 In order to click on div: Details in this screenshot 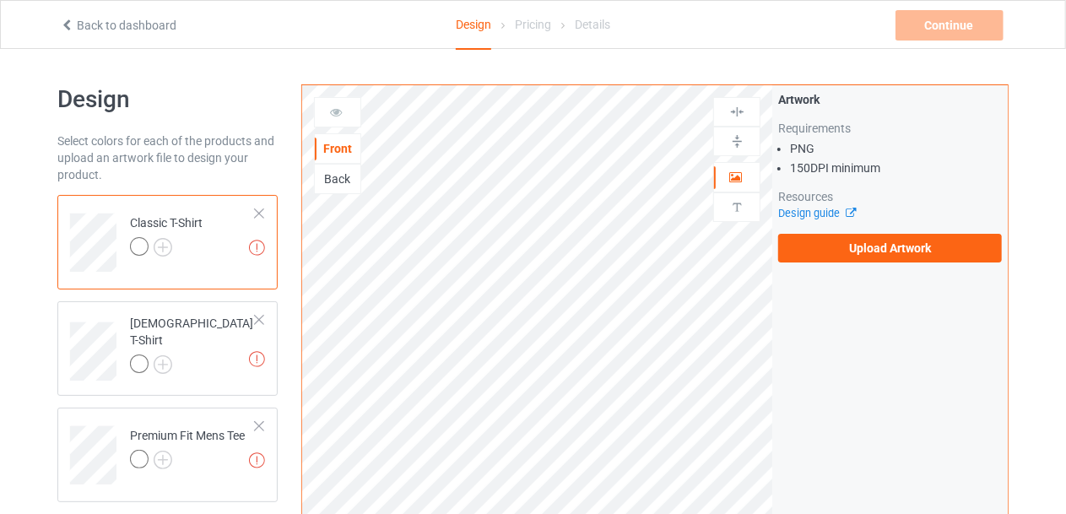, I will do `click(592, 24)`.